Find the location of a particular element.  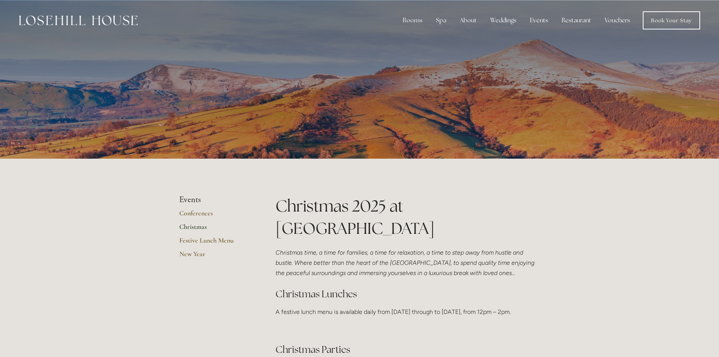

li: Events is located at coordinates (215, 200).